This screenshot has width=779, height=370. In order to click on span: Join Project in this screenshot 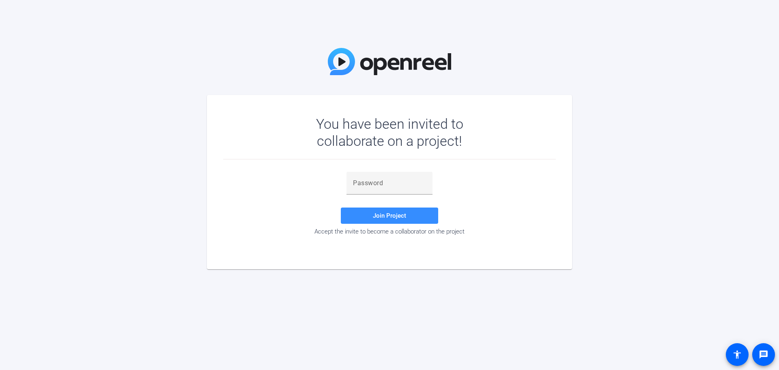, I will do `click(389, 215)`.